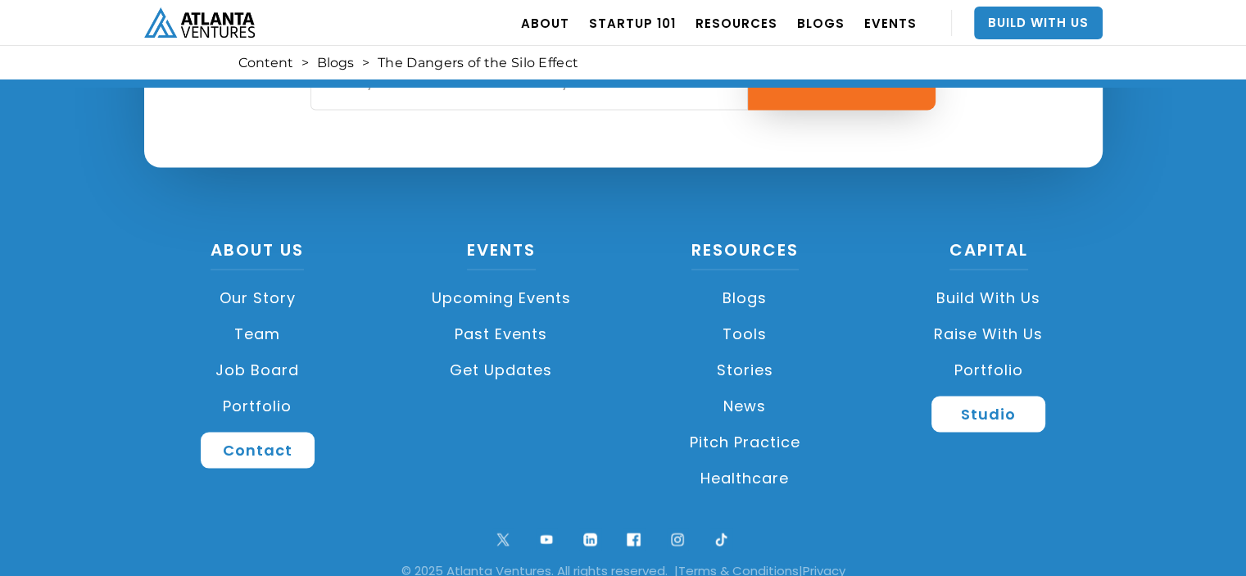 The width and height of the screenshot is (1246, 576). I want to click on a: Content, so click(266, 63).